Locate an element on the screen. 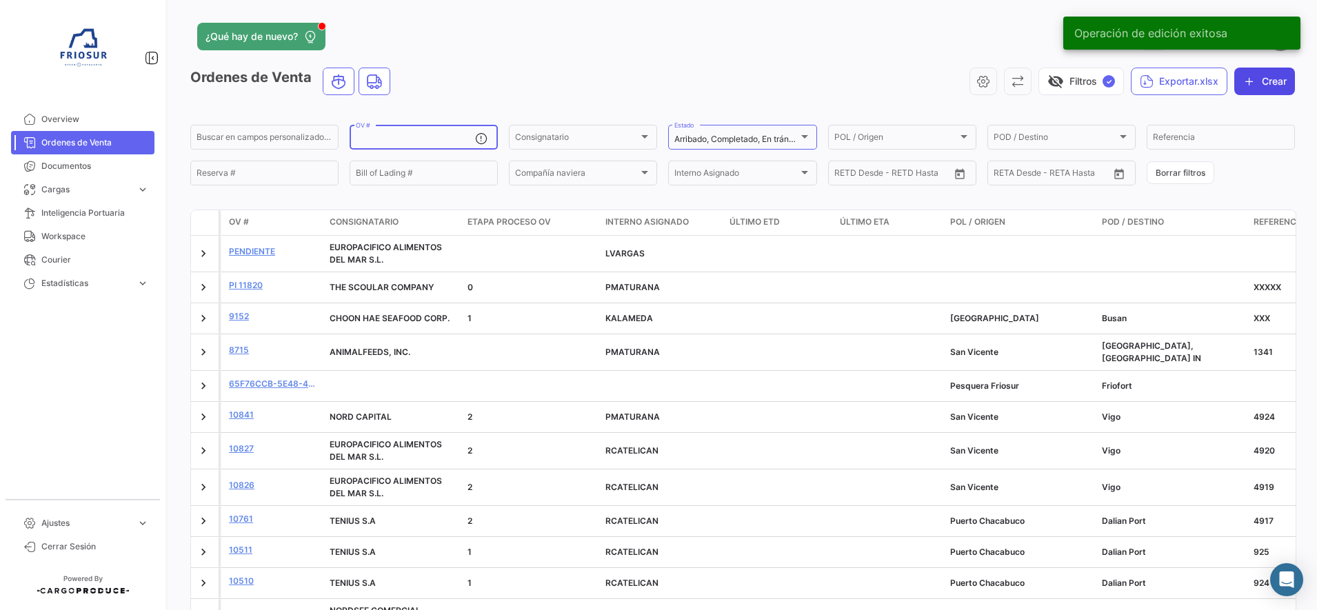  button: ¿Qué hay de nuevo? is located at coordinates (261, 37).